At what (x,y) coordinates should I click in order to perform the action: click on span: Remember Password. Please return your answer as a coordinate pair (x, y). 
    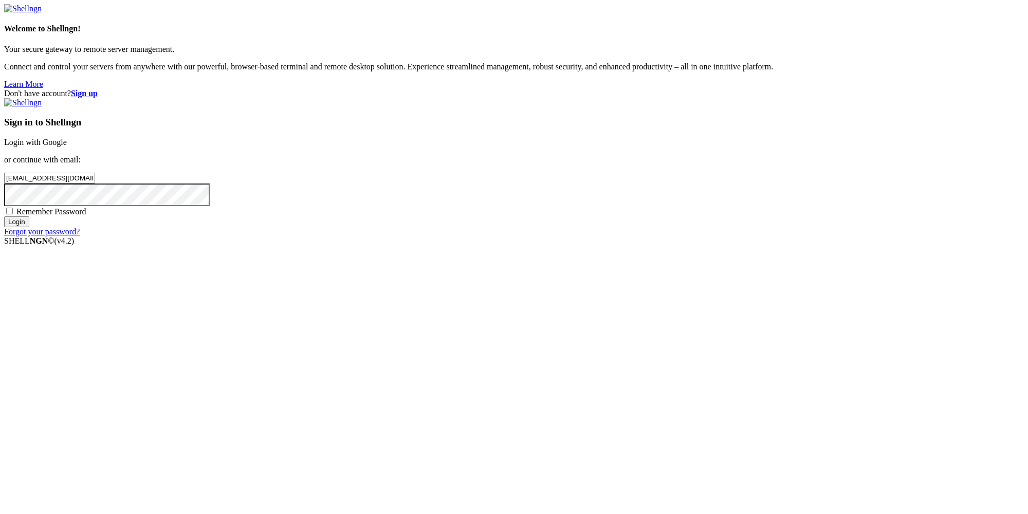
    Looking at the image, I should click on (51, 211).